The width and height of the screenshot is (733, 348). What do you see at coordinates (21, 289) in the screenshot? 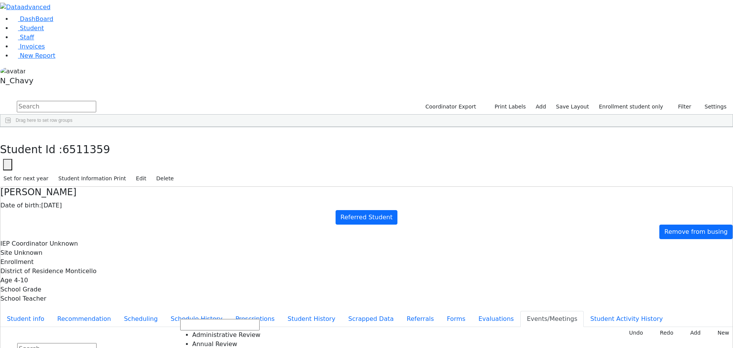
I see `label: School Grade` at bounding box center [21, 289].